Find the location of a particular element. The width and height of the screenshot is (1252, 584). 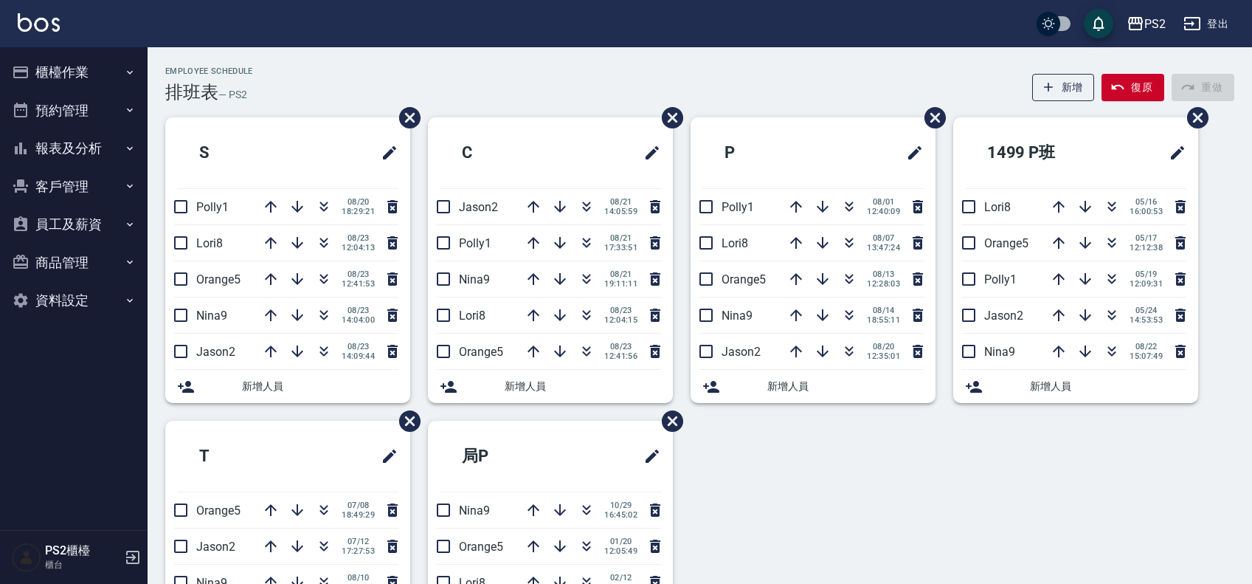

button: 新增 is located at coordinates (1063, 87).